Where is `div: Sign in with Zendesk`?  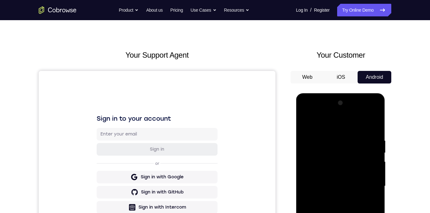 div: Sign in with Zendesk is located at coordinates (123, 151).